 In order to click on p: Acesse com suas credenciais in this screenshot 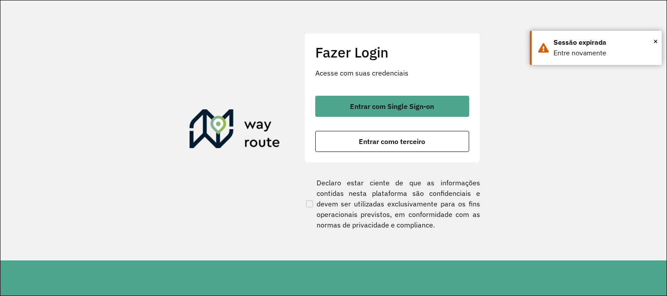, I will do `click(392, 73)`.